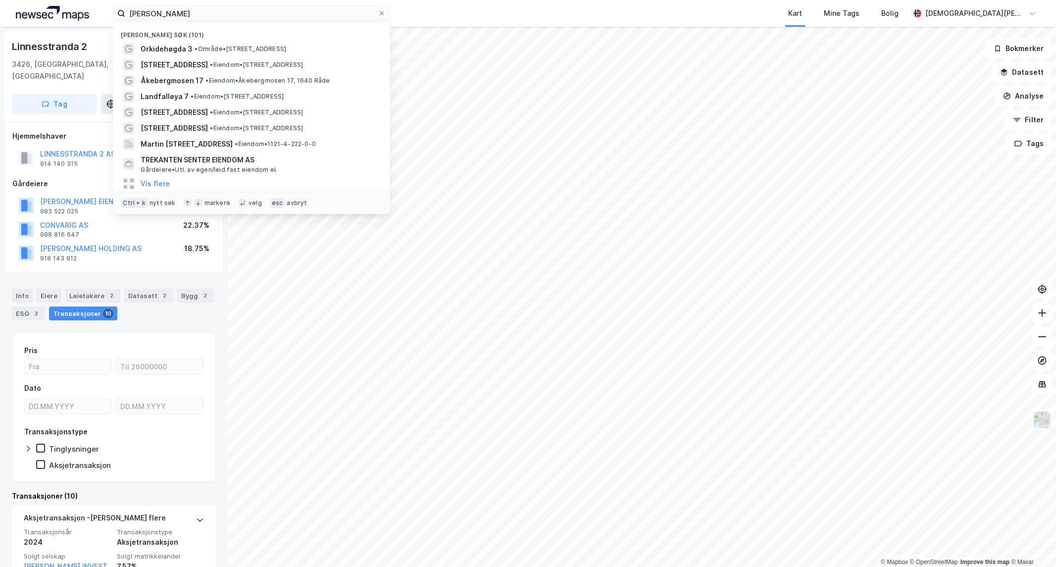  I want to click on a: Mapbox, so click(894, 562).